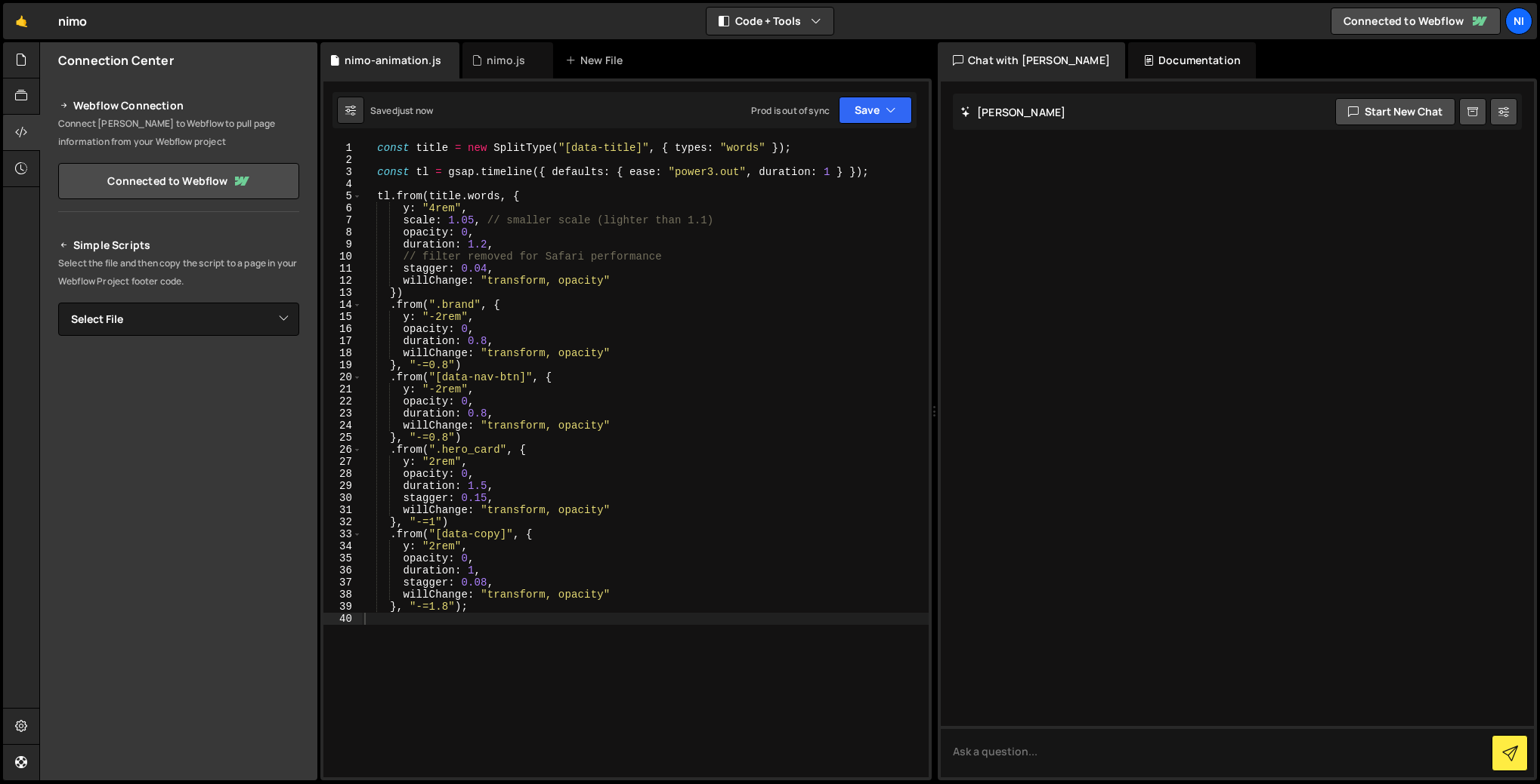  Describe the element at coordinates (342, 401) in the screenshot. I see `div: 22` at that location.